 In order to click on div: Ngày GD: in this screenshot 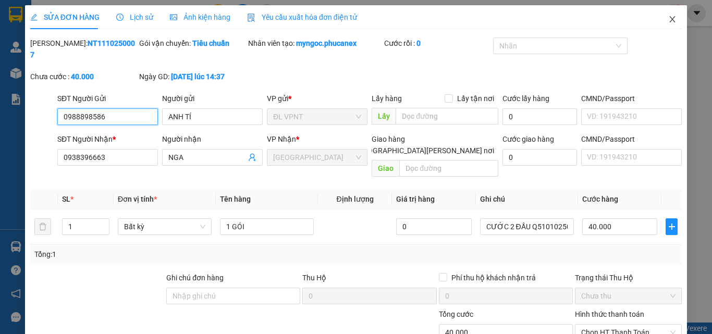, I will do `click(192, 77)`.